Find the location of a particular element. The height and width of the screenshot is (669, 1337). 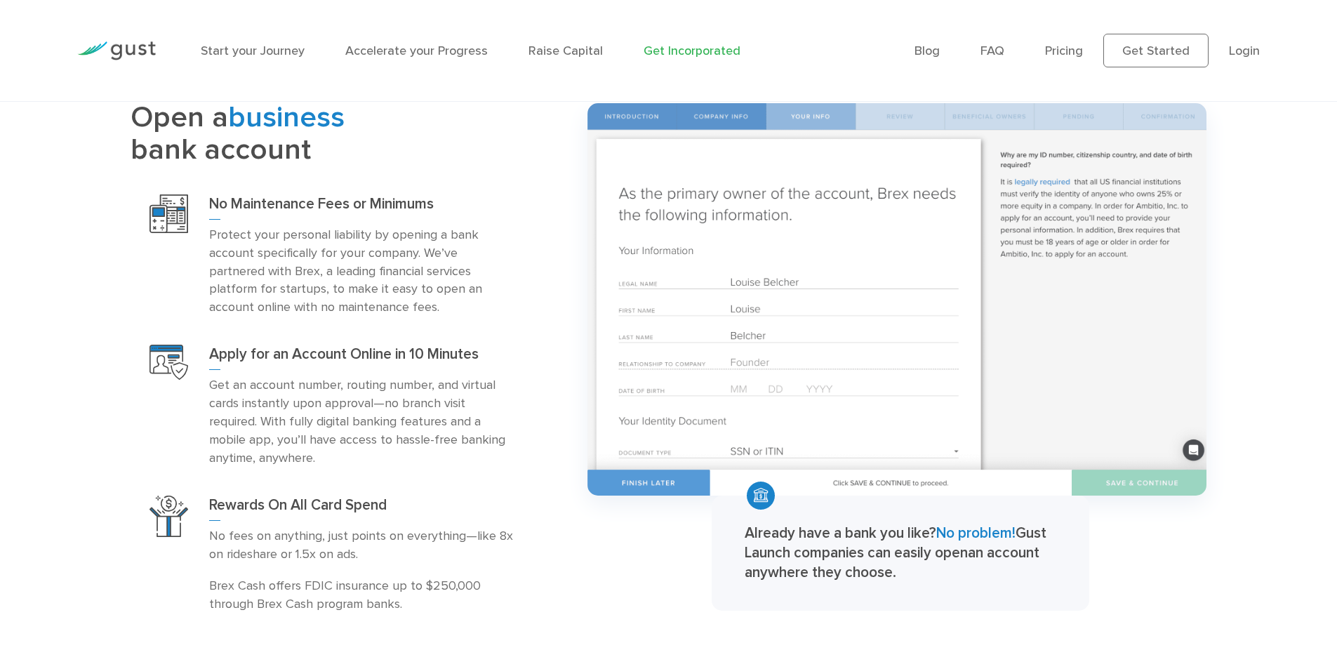

a: Pricing is located at coordinates (1064, 51).